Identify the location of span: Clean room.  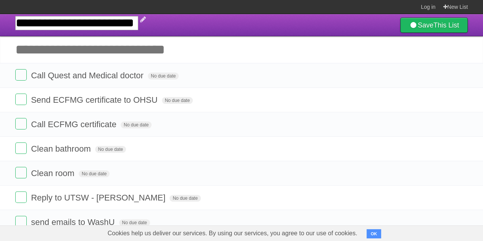
(53, 173).